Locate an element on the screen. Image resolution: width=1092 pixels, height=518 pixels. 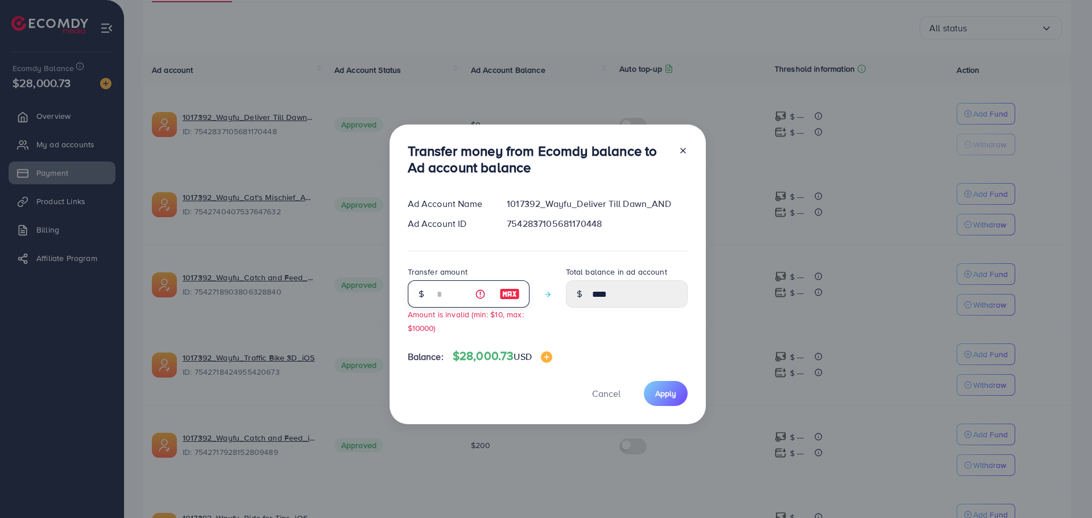
div: 1017392_Wayfu_Deliver Till Dawn_AND is located at coordinates (597, 204).